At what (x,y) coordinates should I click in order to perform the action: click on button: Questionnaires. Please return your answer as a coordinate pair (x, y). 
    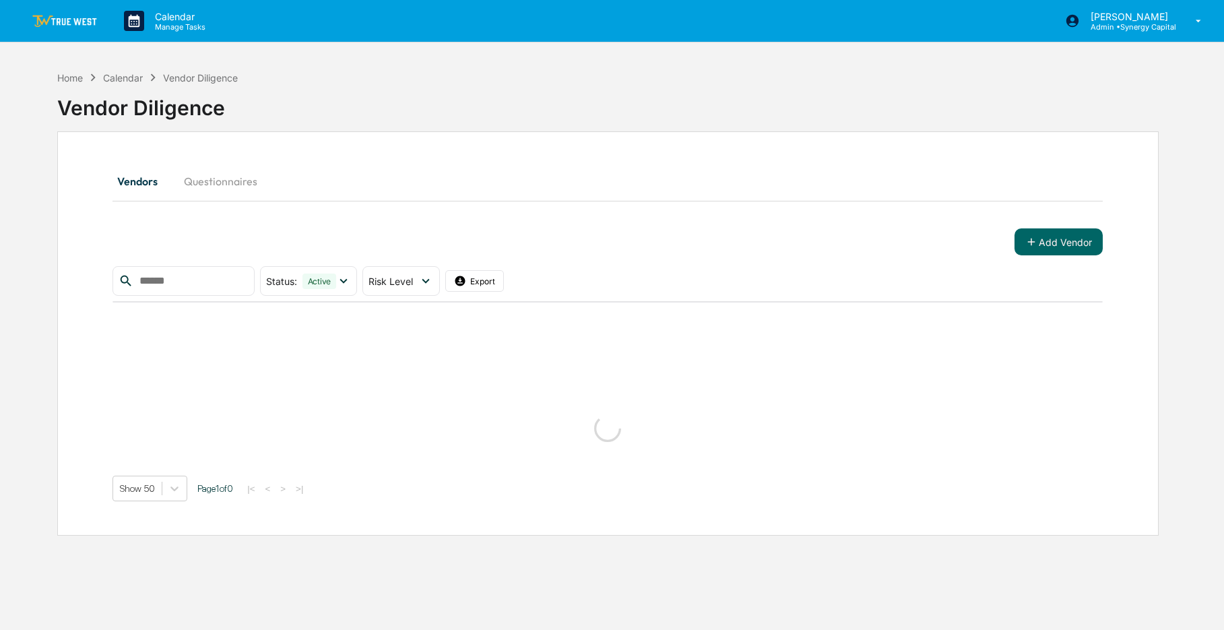
    Looking at the image, I should click on (220, 181).